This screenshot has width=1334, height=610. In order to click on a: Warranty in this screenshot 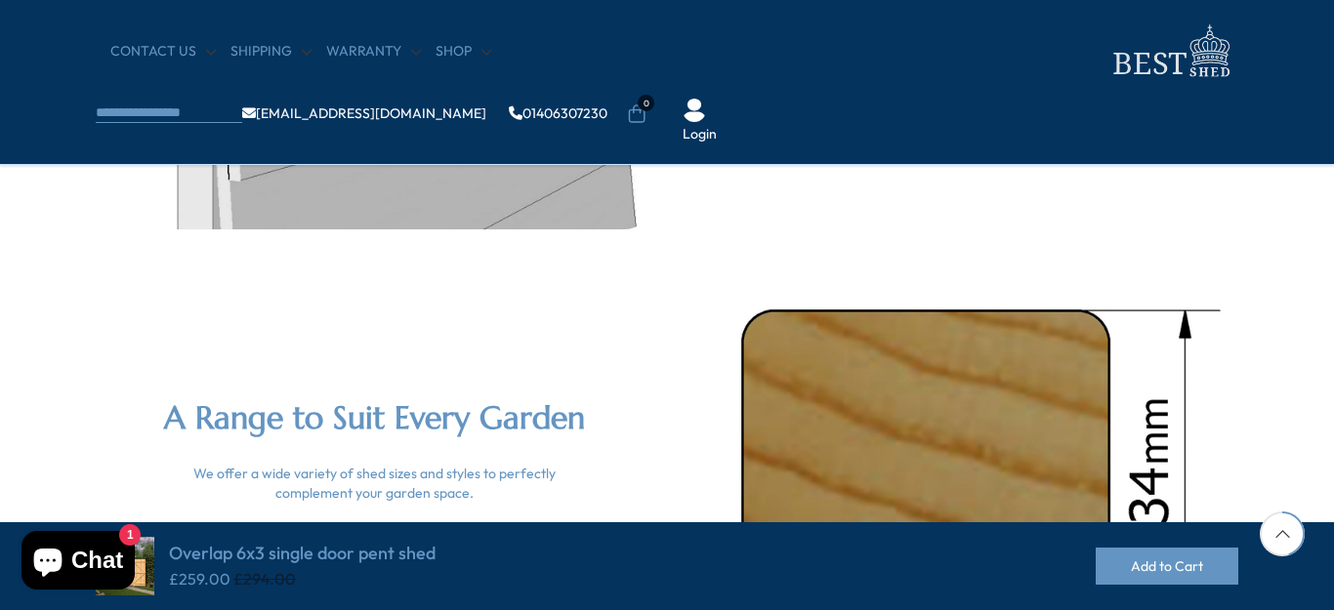, I will do `click(373, 52)`.